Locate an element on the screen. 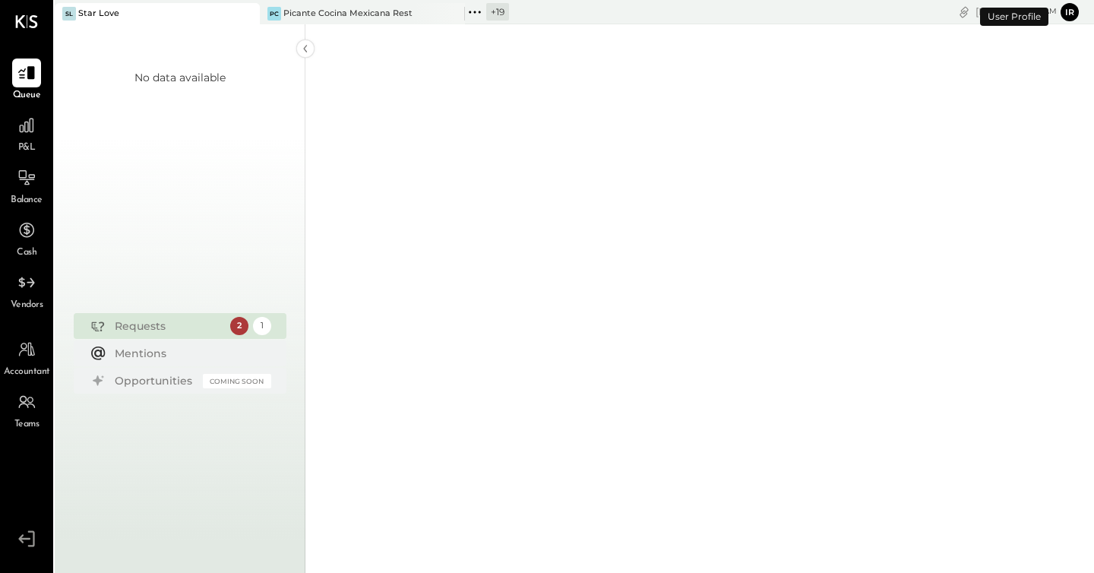 The image size is (1094, 573). div: Requests is located at coordinates (169, 326).